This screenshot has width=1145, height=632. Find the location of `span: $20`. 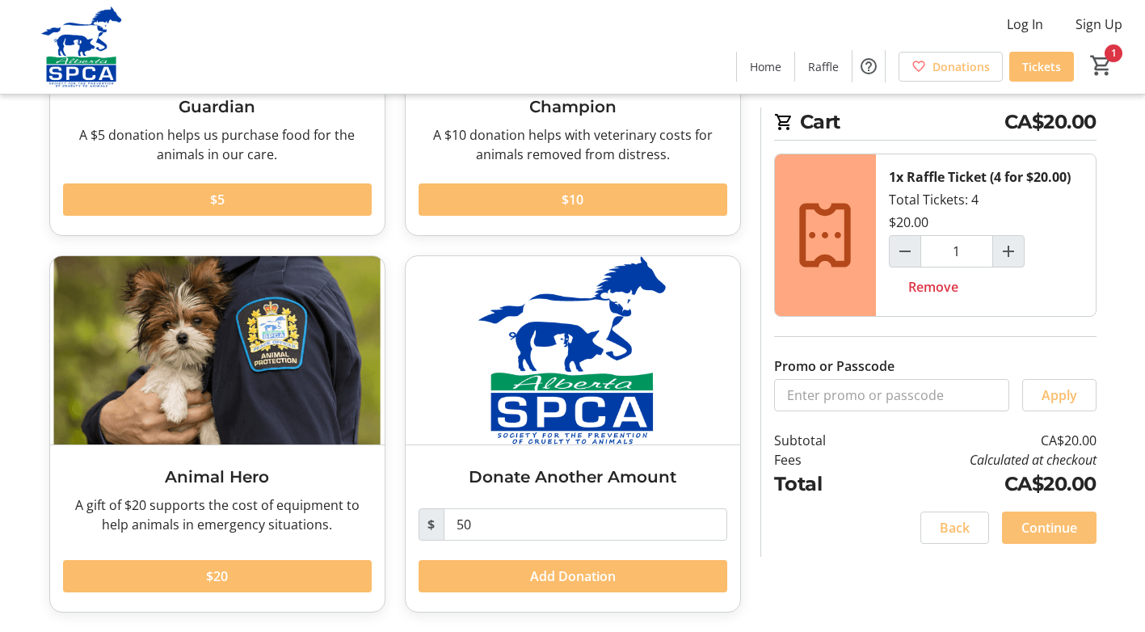

span: $20 is located at coordinates (217, 576).